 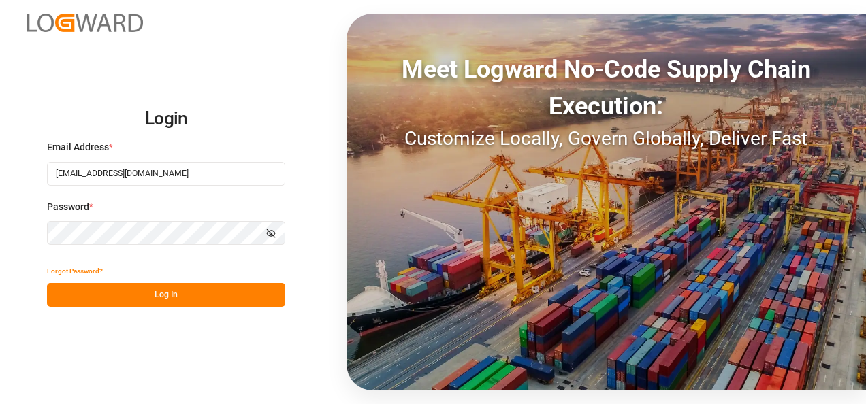 I want to click on div: Meet Logward No-Code Supply Chain Execution:, so click(x=606, y=88).